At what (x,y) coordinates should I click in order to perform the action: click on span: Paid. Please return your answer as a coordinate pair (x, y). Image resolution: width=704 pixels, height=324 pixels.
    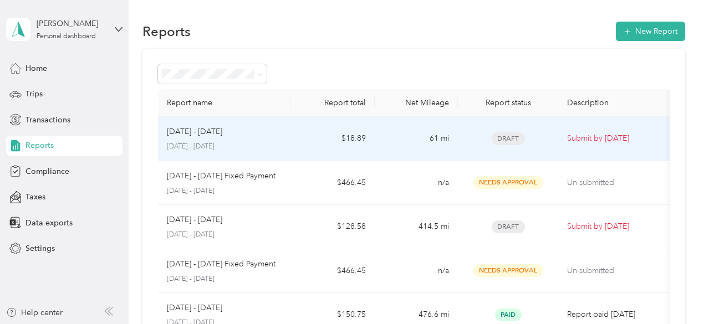
    Looking at the image, I should click on (508, 315).